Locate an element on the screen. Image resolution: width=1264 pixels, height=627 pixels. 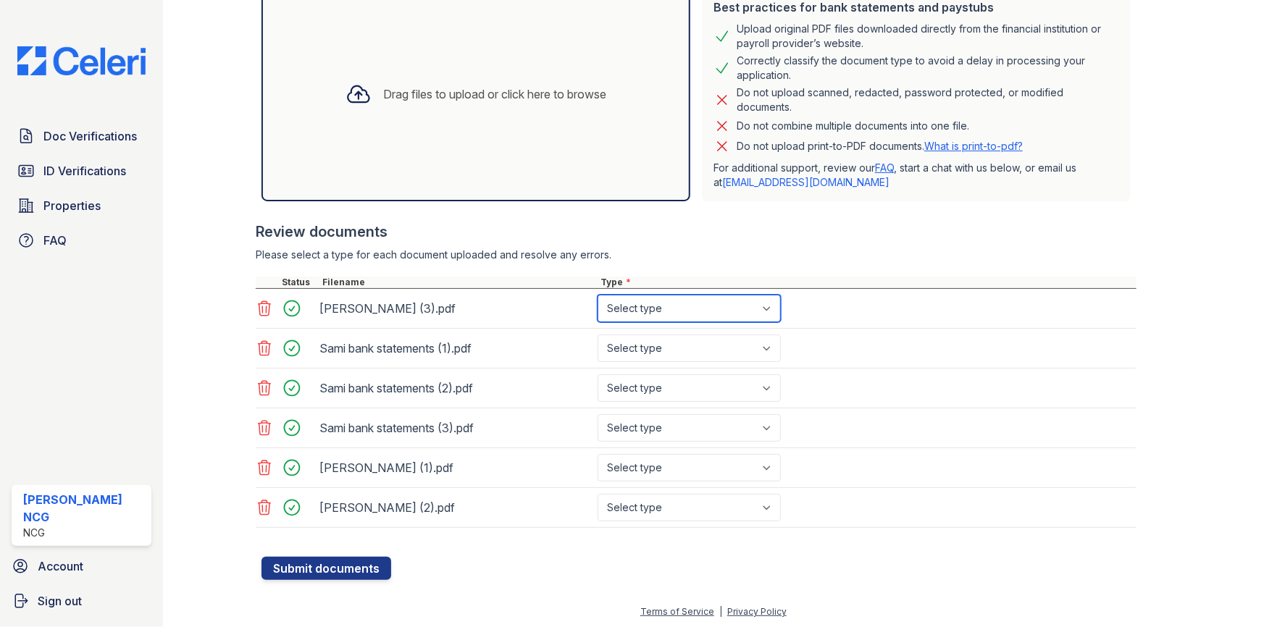
a: ID Verifications is located at coordinates (81, 171).